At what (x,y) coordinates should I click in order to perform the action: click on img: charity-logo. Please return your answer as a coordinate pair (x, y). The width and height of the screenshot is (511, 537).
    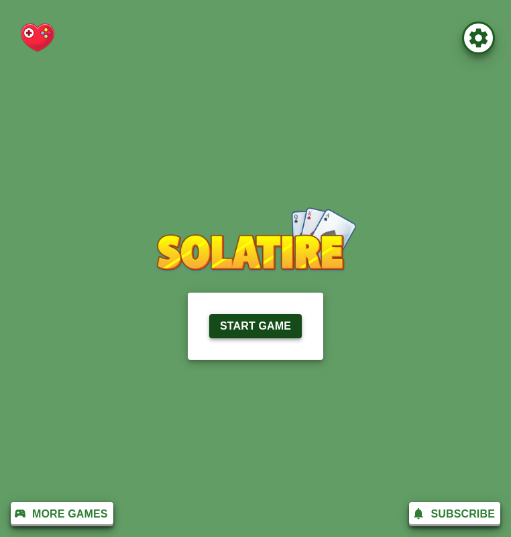
    Looking at the image, I should click on (38, 38).